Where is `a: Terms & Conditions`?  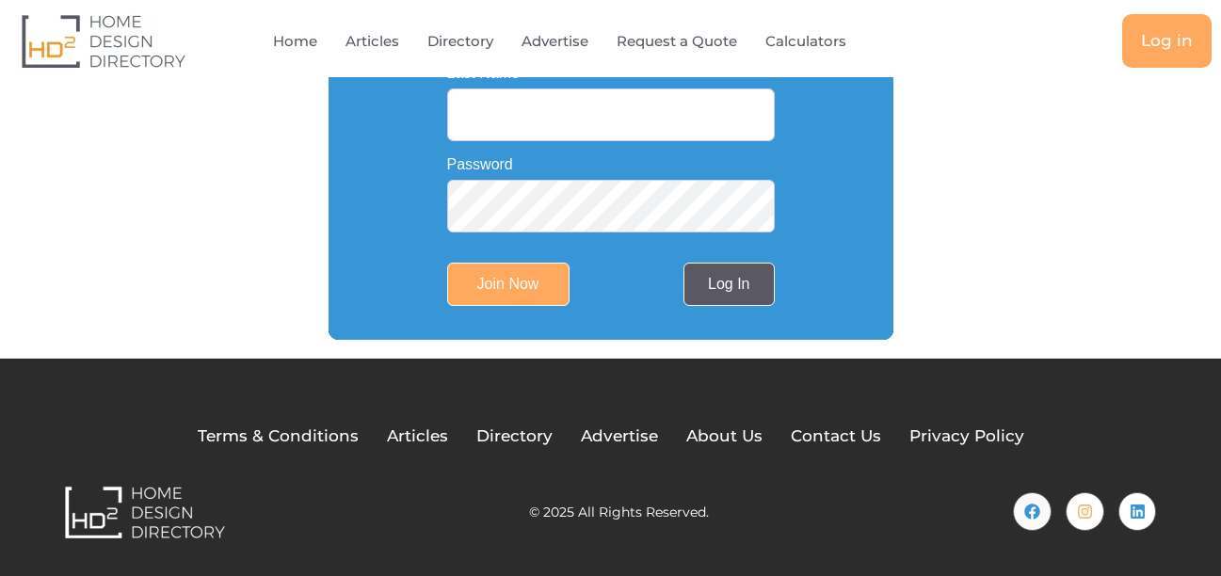 a: Terms & Conditions is located at coordinates (278, 437).